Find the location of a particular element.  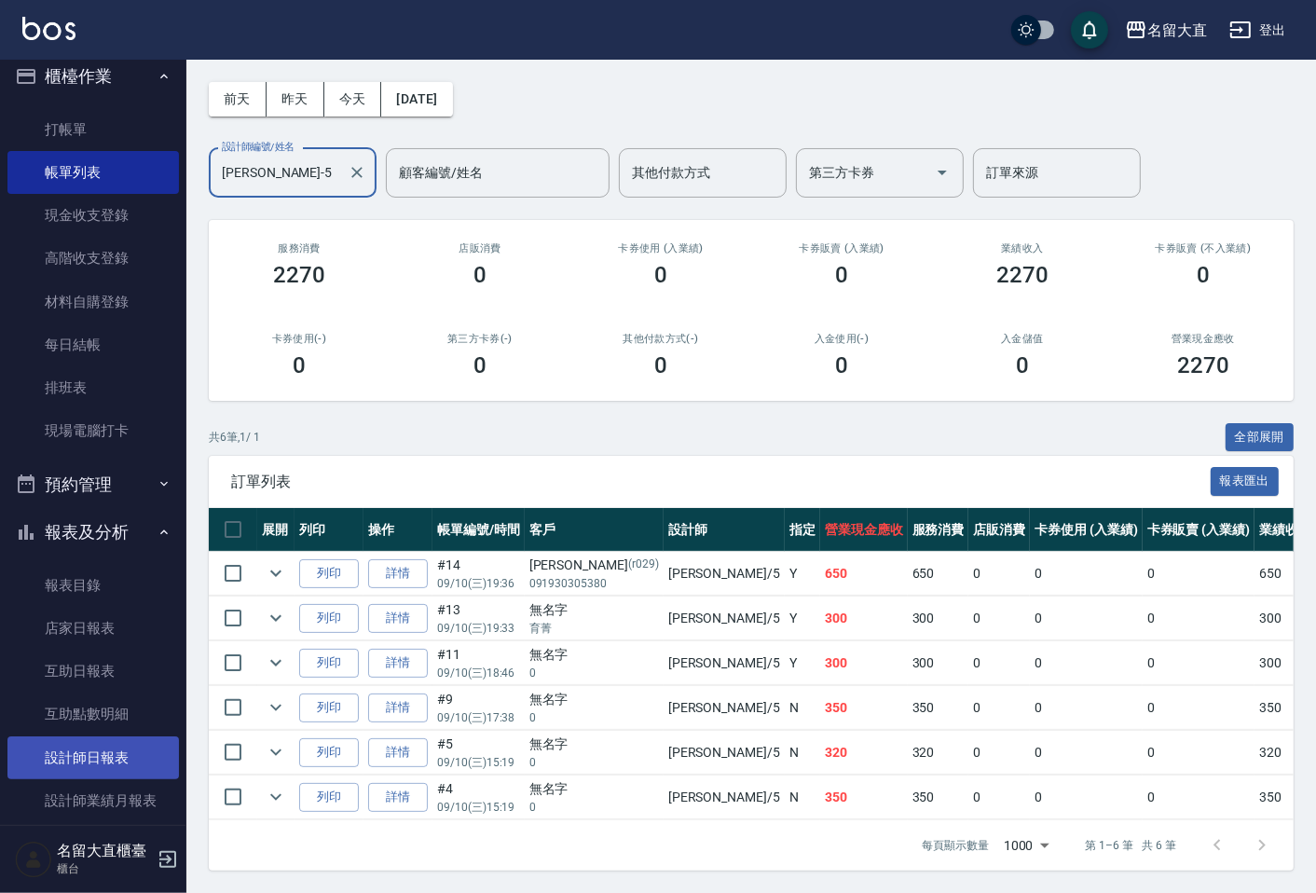

th: 設計師 is located at coordinates (724, 529).